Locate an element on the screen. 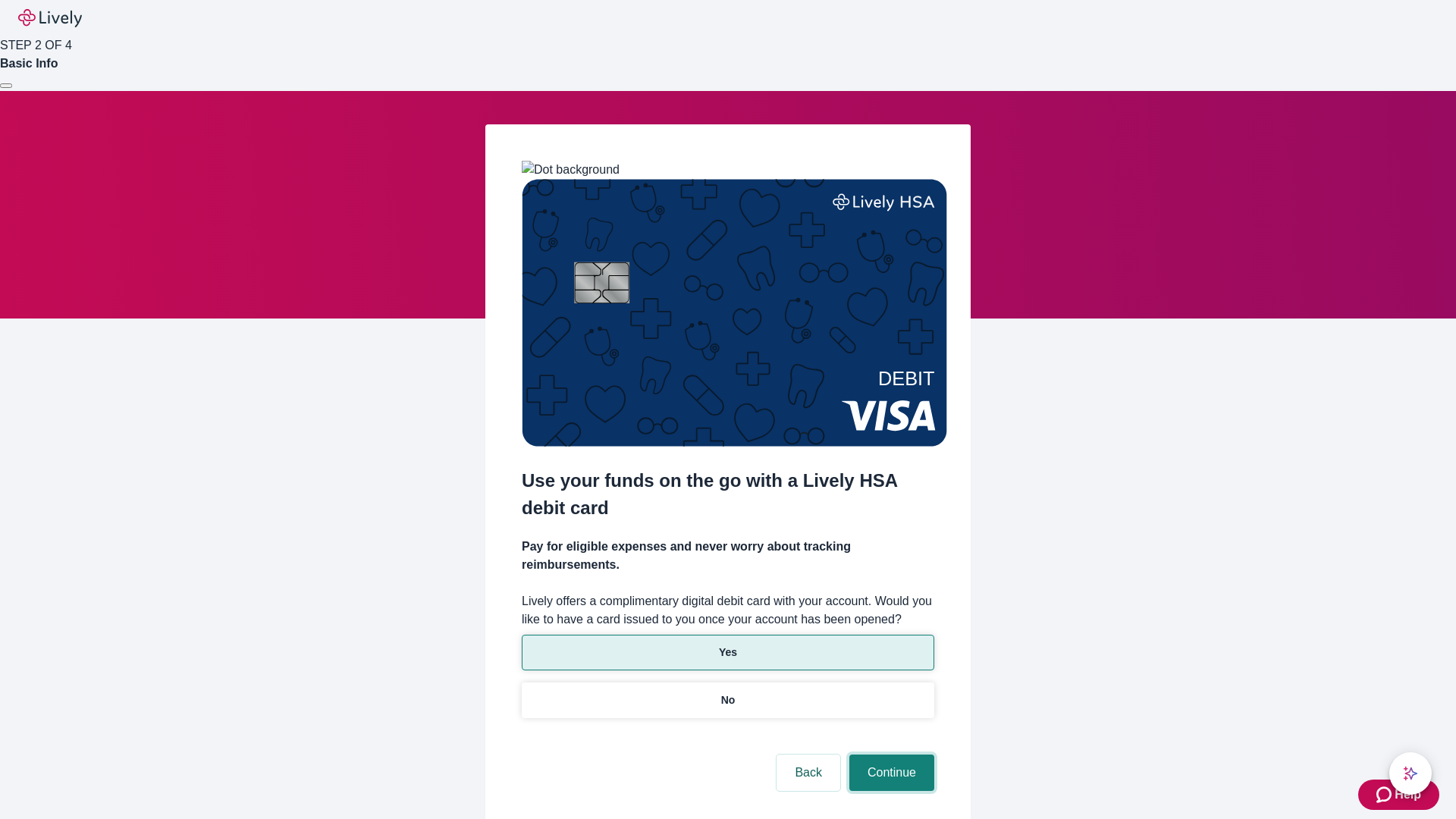  button: Back is located at coordinates (809, 773).